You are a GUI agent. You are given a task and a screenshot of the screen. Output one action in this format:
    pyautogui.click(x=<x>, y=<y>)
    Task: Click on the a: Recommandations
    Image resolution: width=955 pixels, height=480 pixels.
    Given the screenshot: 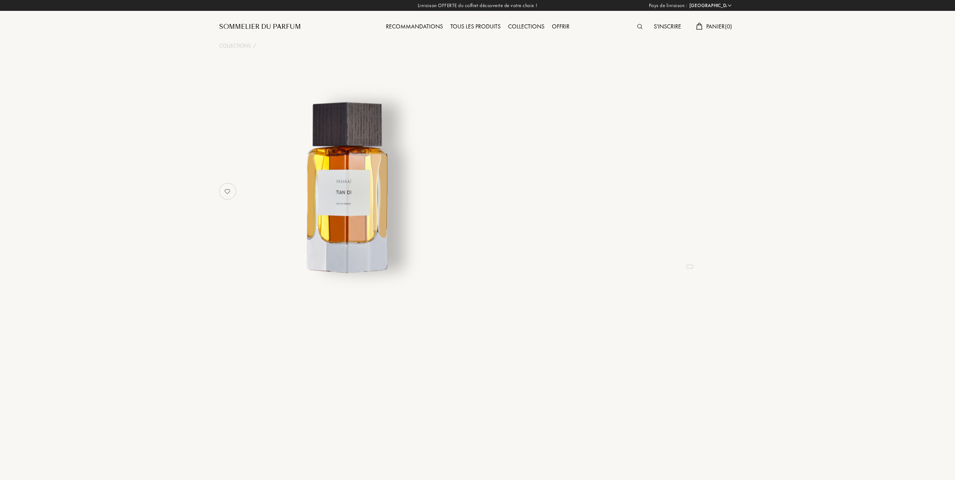 What is the action you would take?
    pyautogui.click(x=414, y=26)
    